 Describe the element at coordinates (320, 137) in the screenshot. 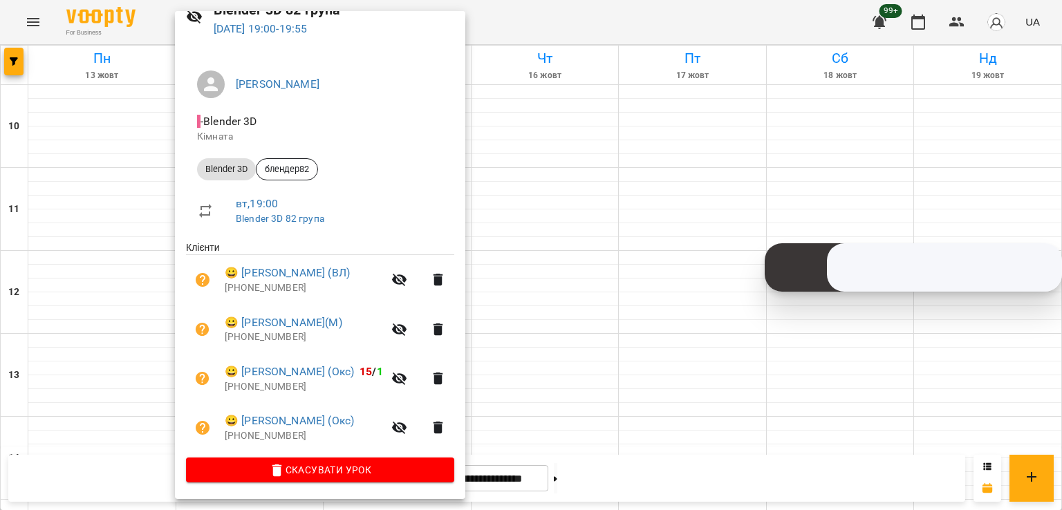

I see `p: Кімната` at that location.